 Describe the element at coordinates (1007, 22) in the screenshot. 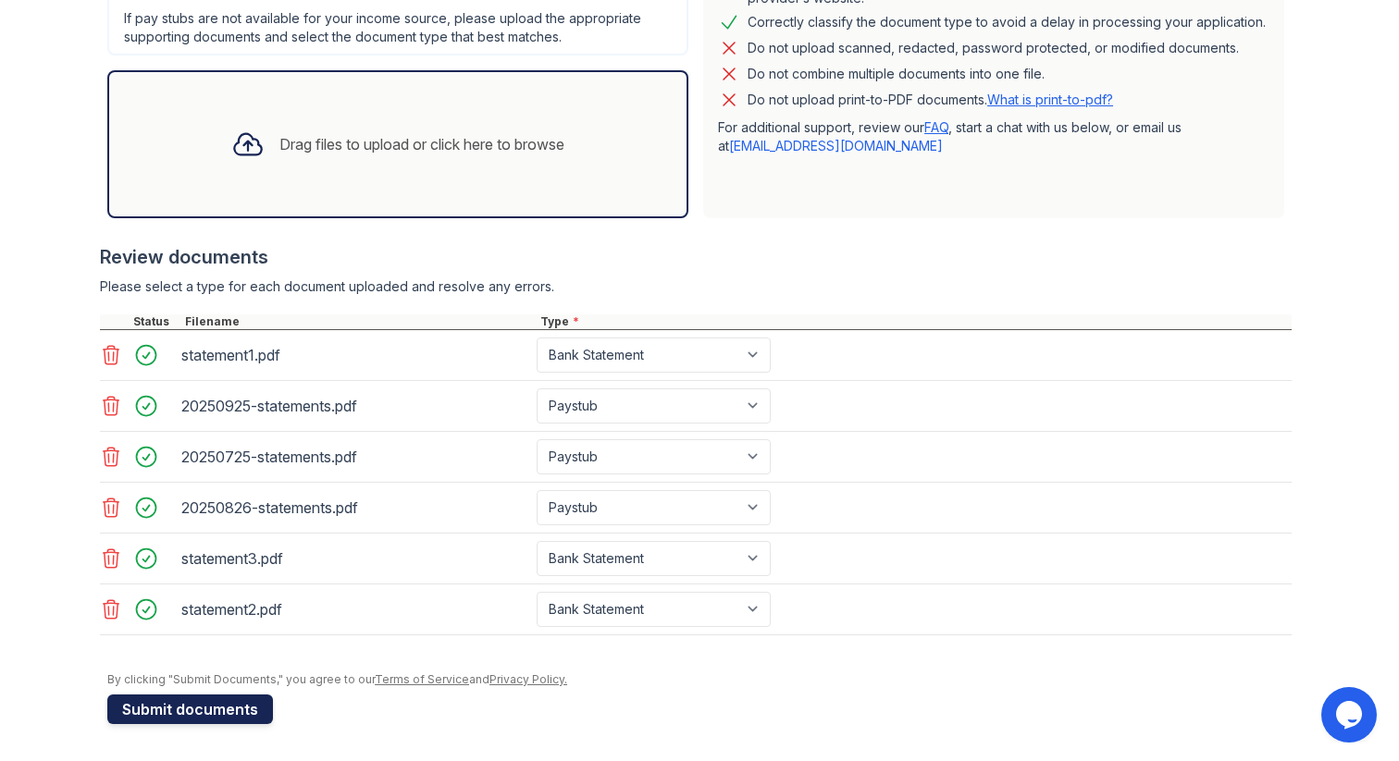

I see `div: Correctly classify the document type to avoid a delay in processing your application.` at that location.